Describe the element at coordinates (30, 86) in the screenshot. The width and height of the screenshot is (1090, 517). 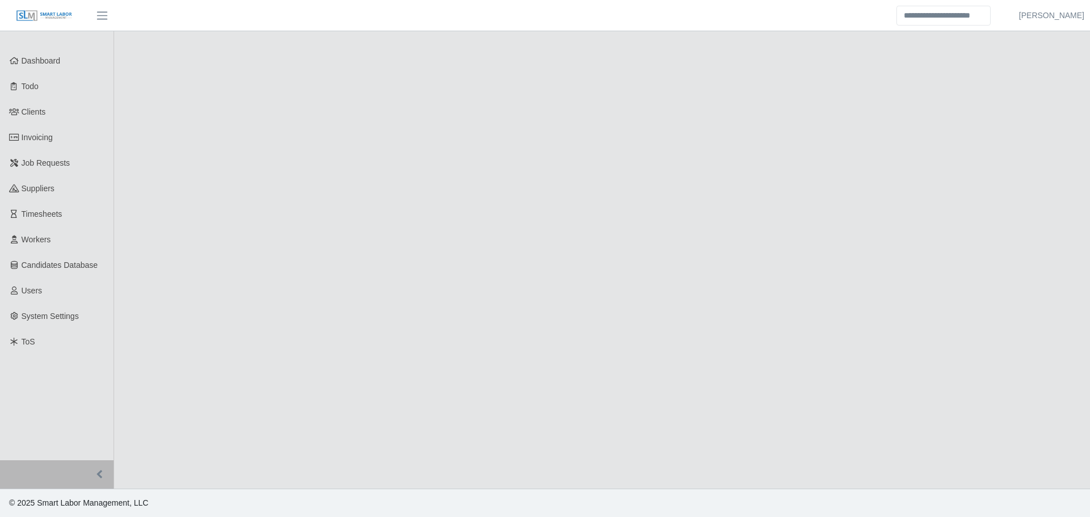
I see `span: Todo` at that location.